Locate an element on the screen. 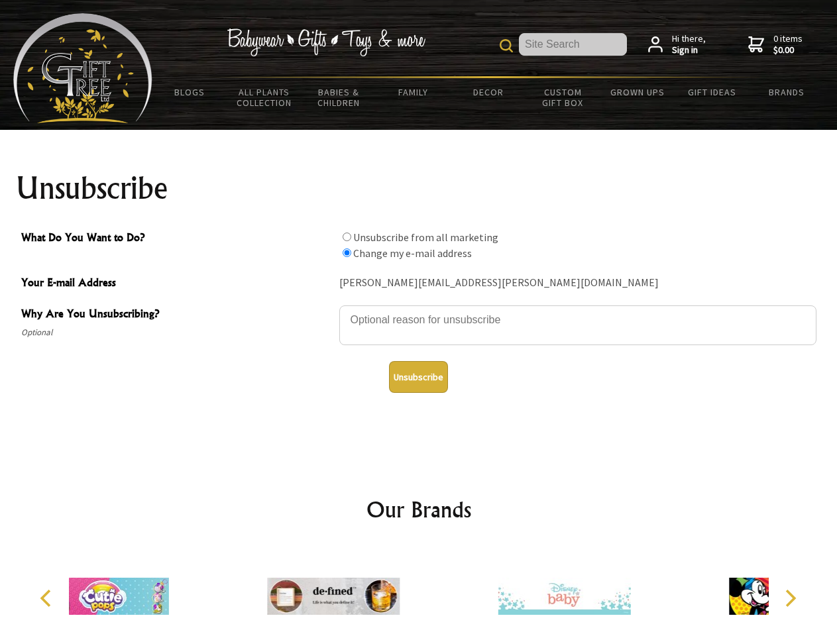 The width and height of the screenshot is (837, 636). a: Brands is located at coordinates (786, 92).